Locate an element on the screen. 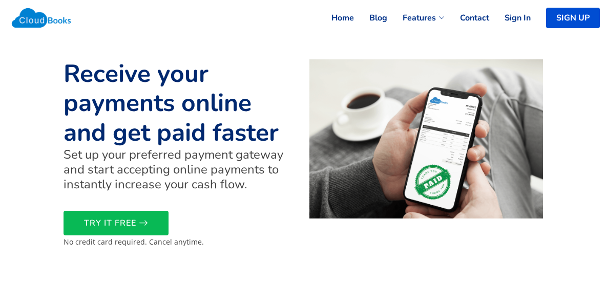  a: Features is located at coordinates (416, 18).